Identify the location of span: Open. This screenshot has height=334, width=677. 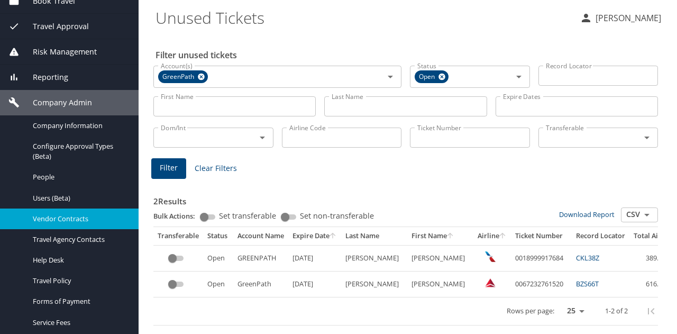
(428, 77).